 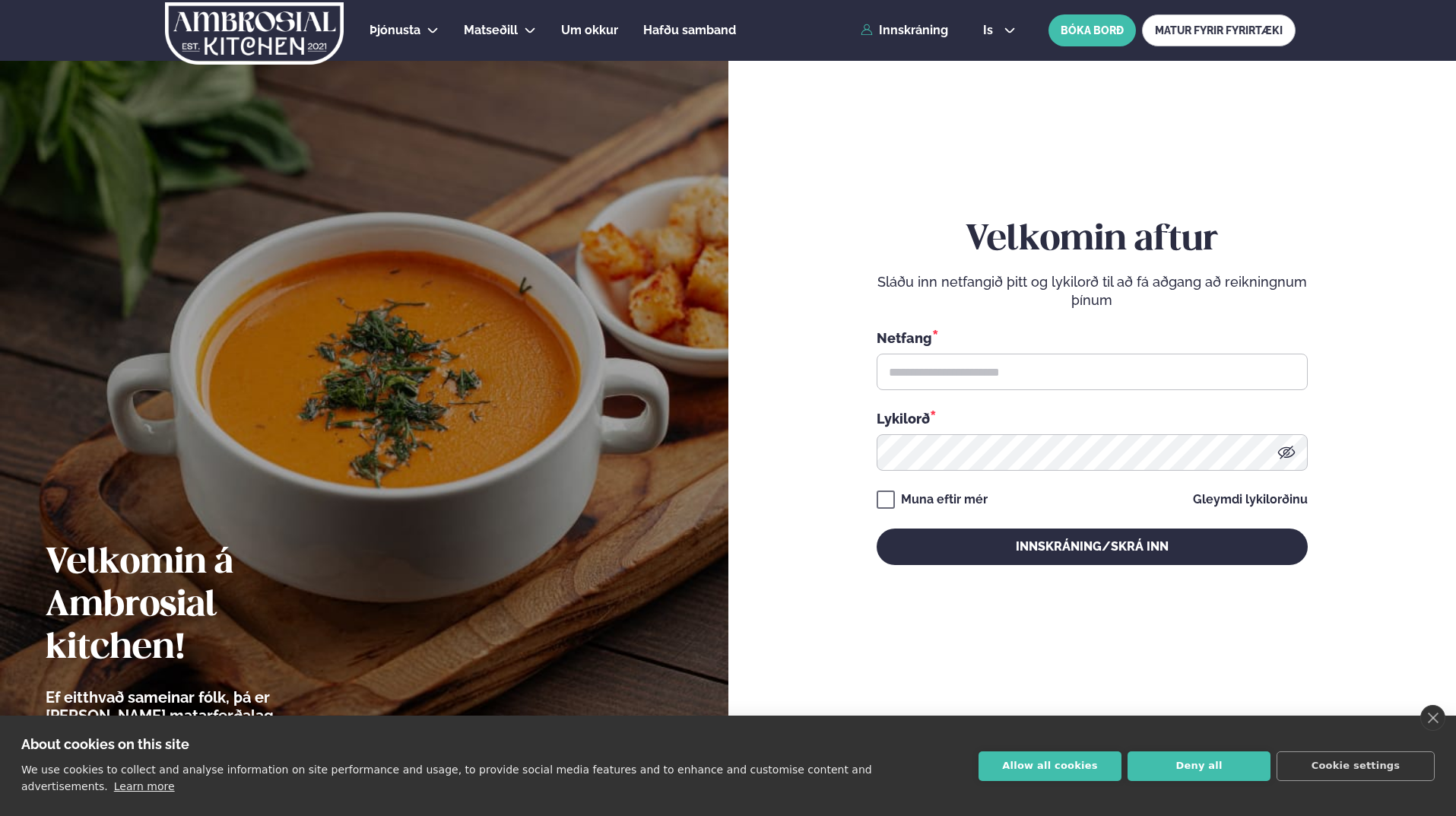 What do you see at coordinates (1092, 547) in the screenshot?
I see `button: Innskráning/Skrá inn` at bounding box center [1092, 547].